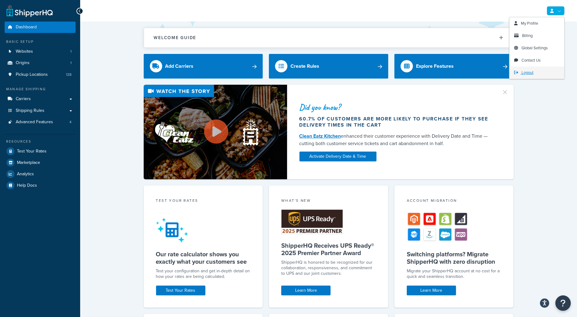 The image size is (577, 317). What do you see at coordinates (563, 303) in the screenshot?
I see `button: Open Resource Center` at bounding box center [563, 303].